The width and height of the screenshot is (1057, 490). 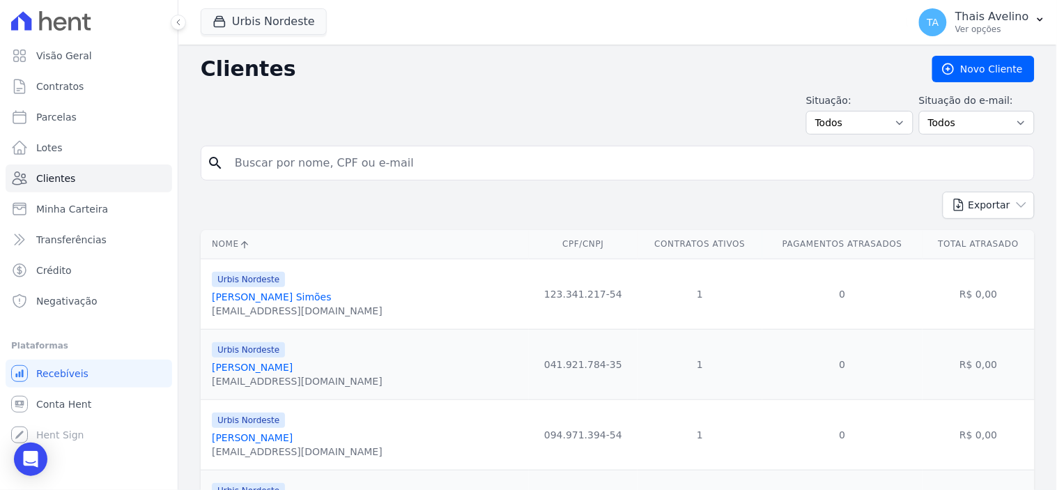 I want to click on button: TA Thais Avelino Ver opções, so click(x=983, y=22).